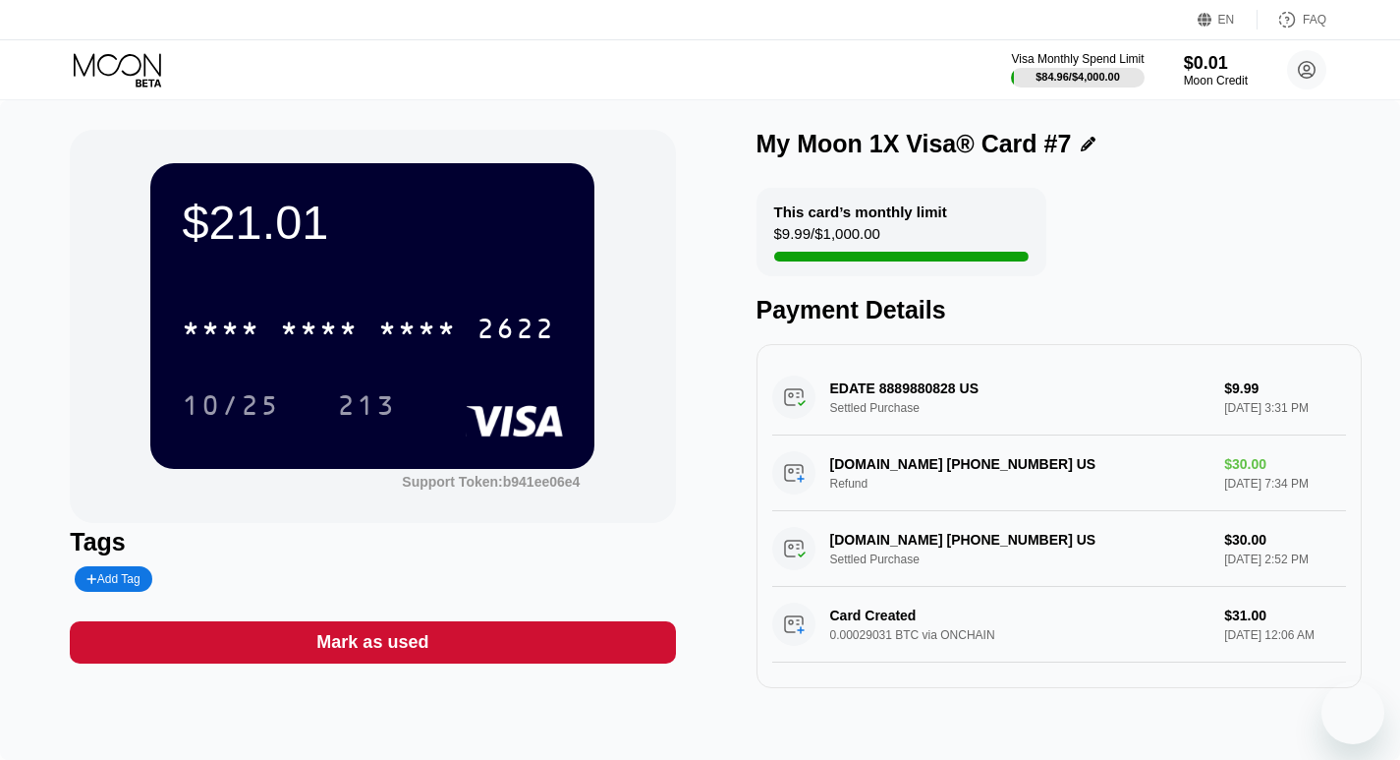 The image size is (1400, 760). Describe the element at coordinates (1216, 70) in the screenshot. I see `div: $0.01Moon Credit` at that location.